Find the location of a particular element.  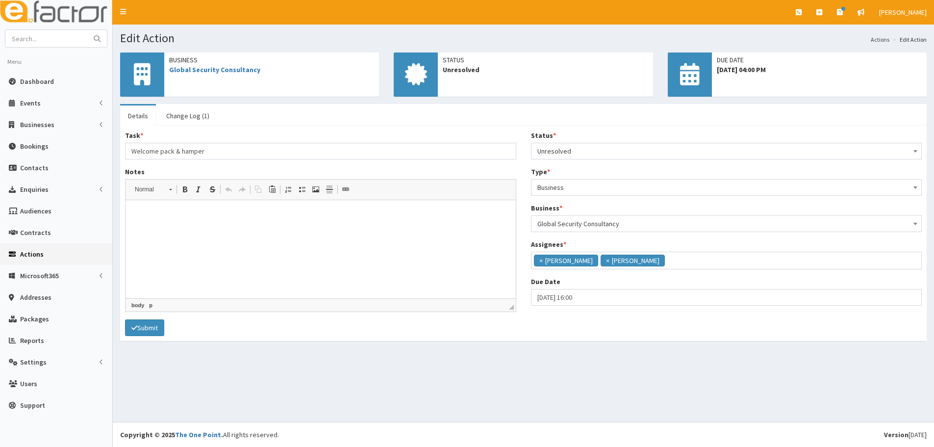

a: Details is located at coordinates (138, 116).